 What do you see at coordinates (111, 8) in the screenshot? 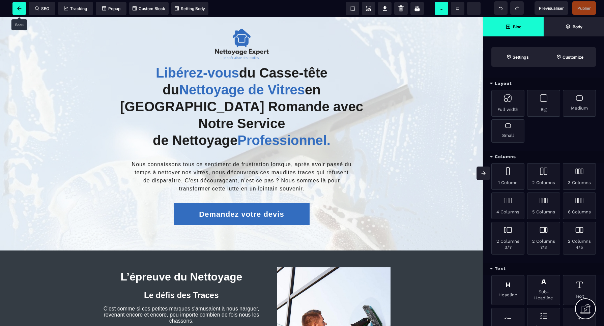
I see `span: Popup` at bounding box center [111, 8].